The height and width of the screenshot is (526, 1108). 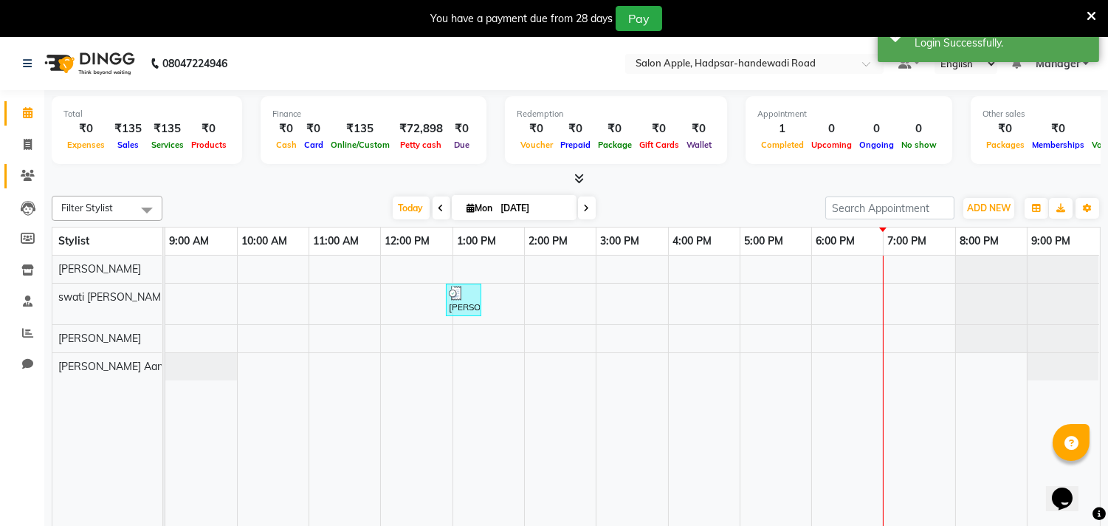 I want to click on span: Sales, so click(x=128, y=145).